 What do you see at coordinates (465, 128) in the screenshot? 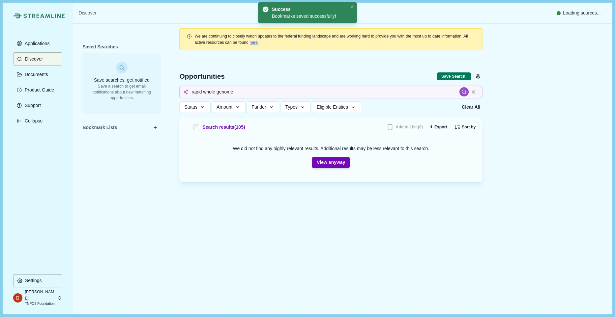
I see `button: Sort by` at bounding box center [465, 128].